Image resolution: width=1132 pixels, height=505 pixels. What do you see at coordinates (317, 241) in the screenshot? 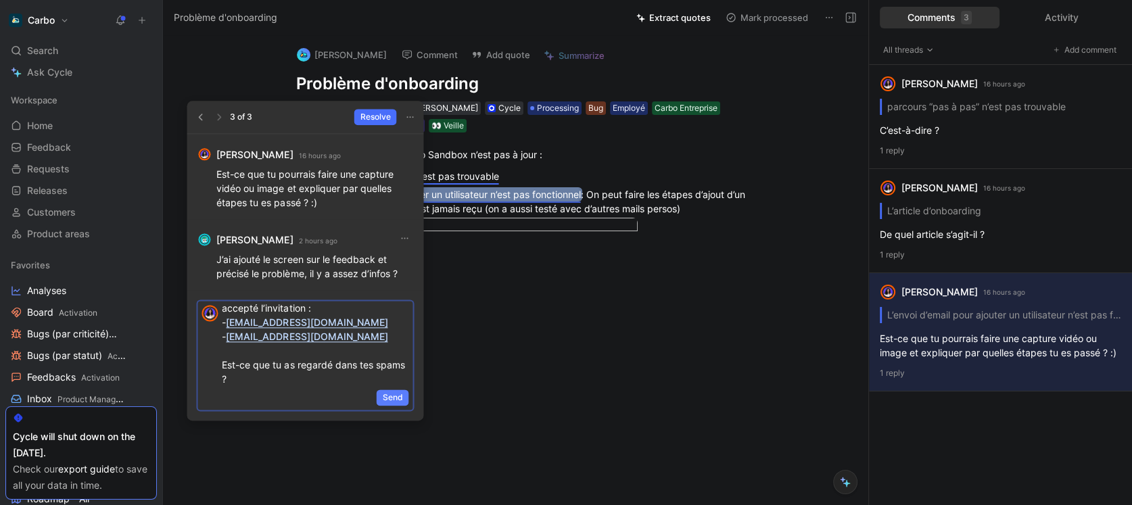
I see `small: 2 hours ago` at bounding box center [317, 241].